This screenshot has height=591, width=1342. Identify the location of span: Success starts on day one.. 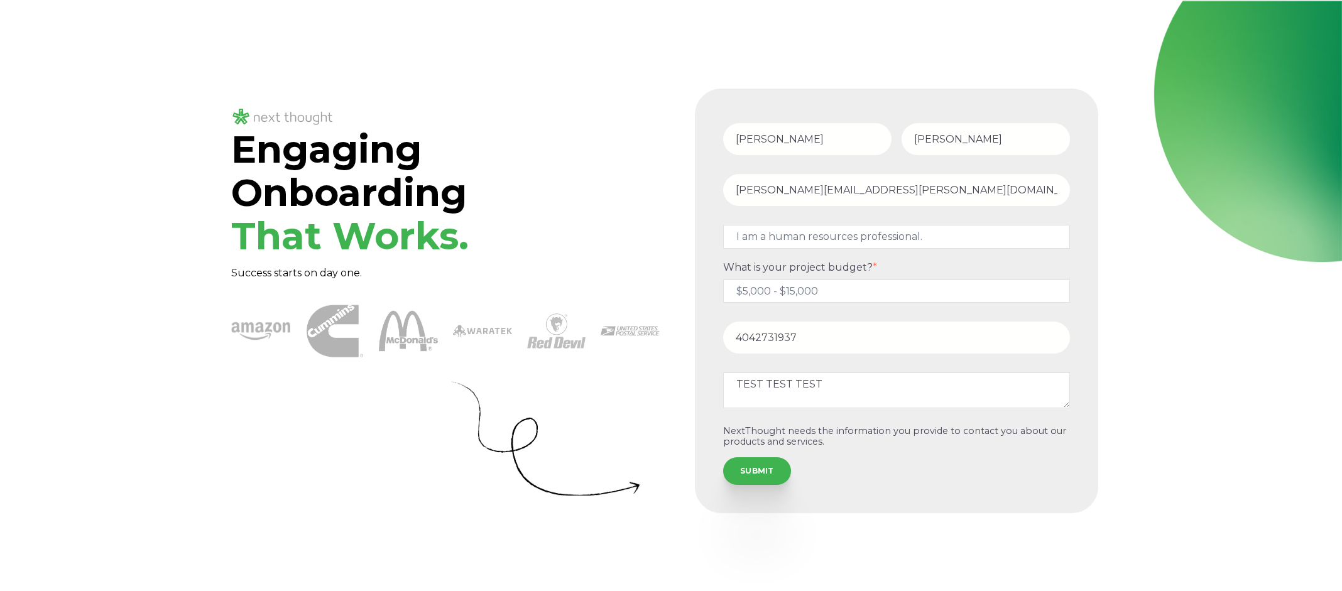
(297, 273).